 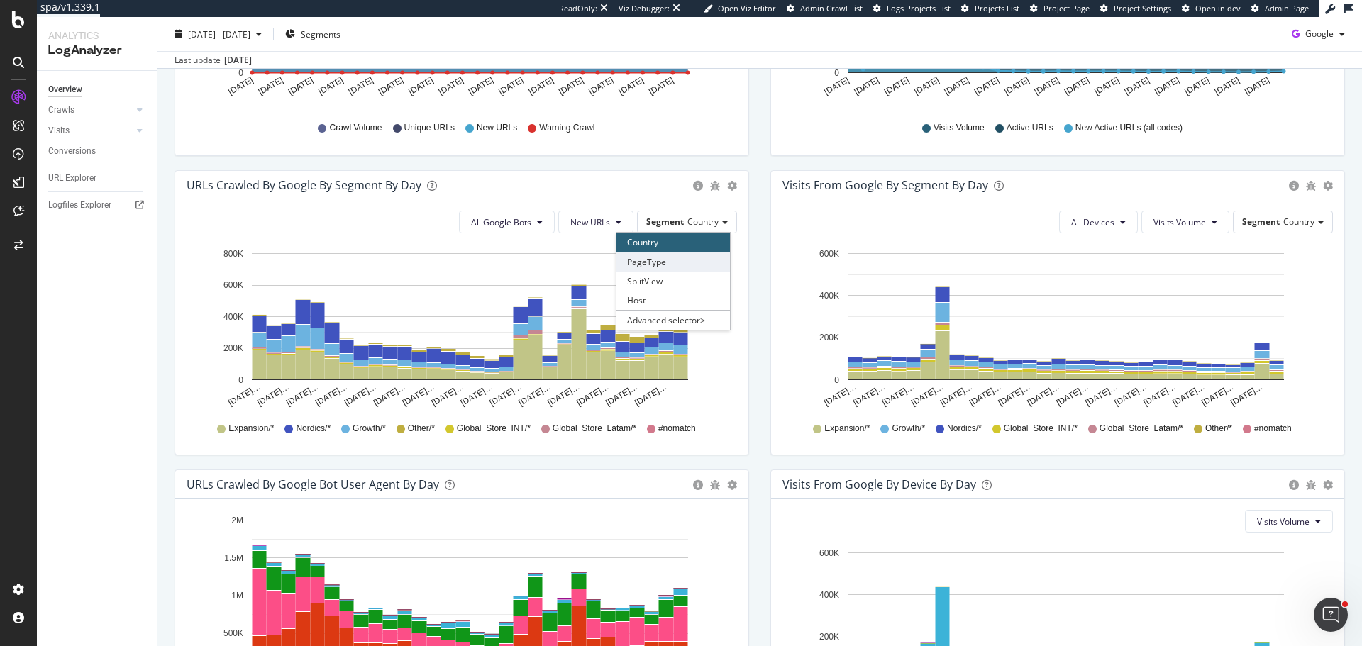 What do you see at coordinates (90, 110) in the screenshot?
I see `a: Crawls` at bounding box center [90, 110].